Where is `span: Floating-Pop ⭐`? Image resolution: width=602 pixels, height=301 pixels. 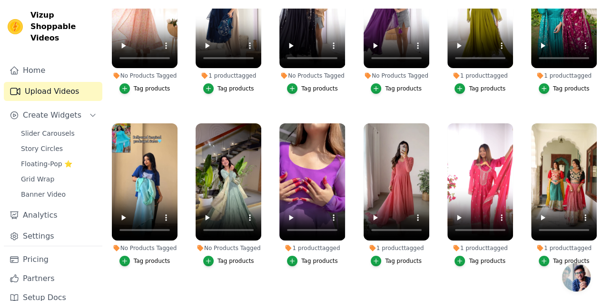
span: Floating-Pop ⭐ is located at coordinates (47, 164).